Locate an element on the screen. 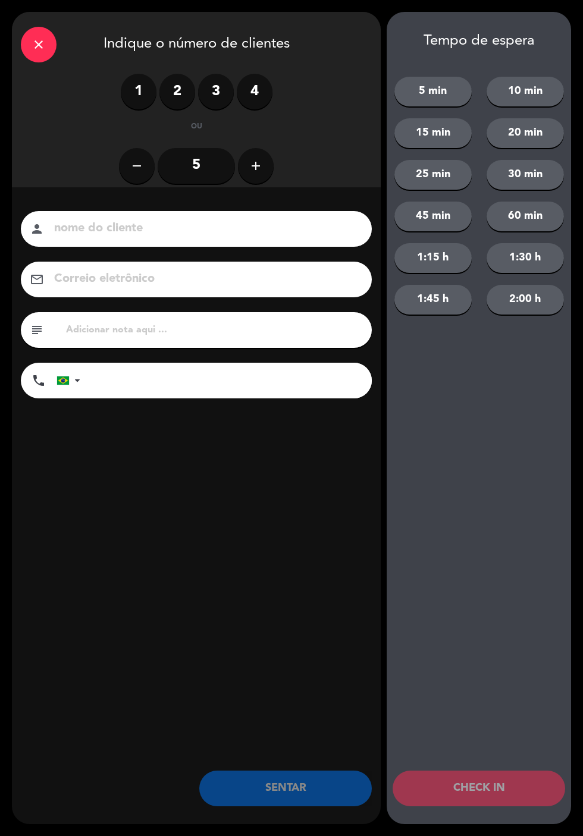  input: Adicionar nota aqui ... is located at coordinates (213, 330).